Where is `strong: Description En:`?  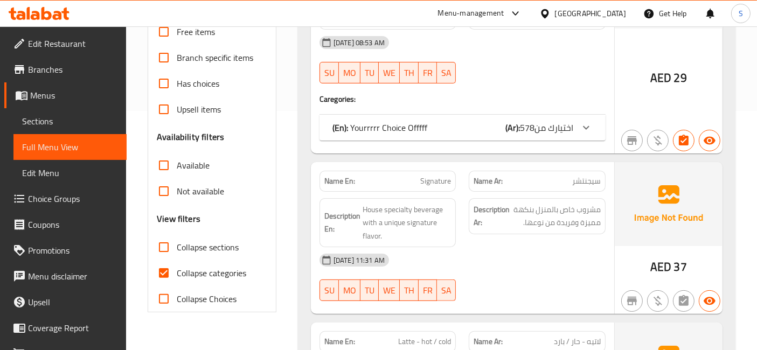 strong: Description En: is located at coordinates (342, 222).